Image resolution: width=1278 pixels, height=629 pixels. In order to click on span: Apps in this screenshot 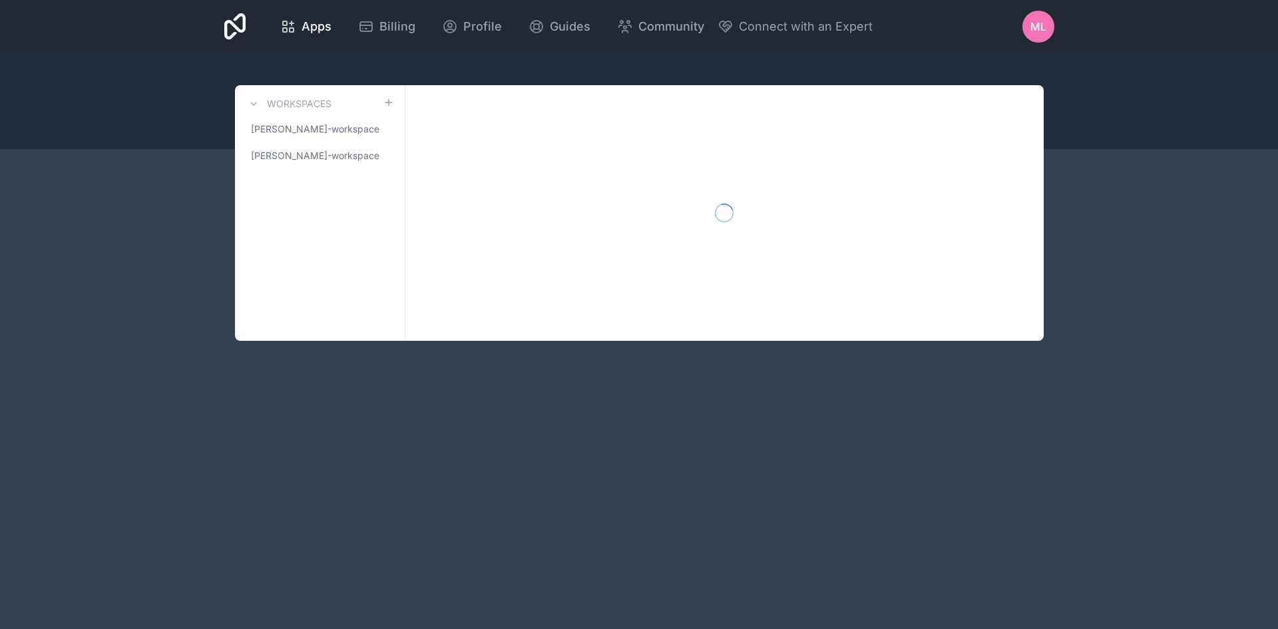, I will do `click(316, 27)`.